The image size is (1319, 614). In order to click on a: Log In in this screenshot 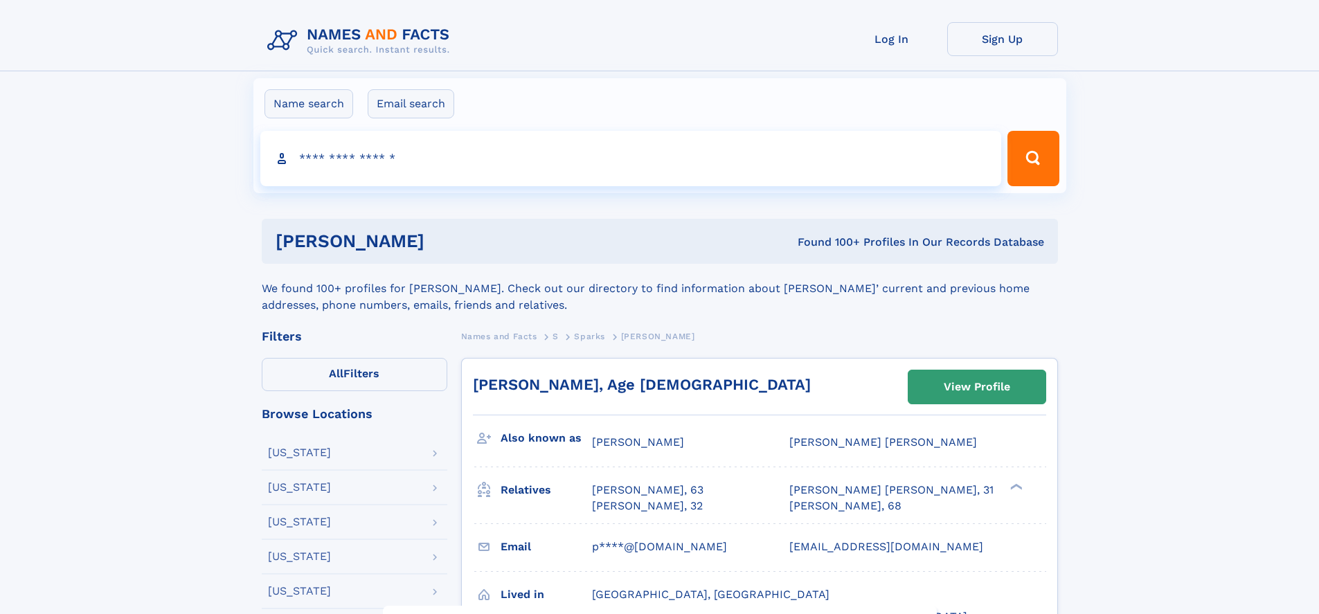, I will do `click(892, 39)`.